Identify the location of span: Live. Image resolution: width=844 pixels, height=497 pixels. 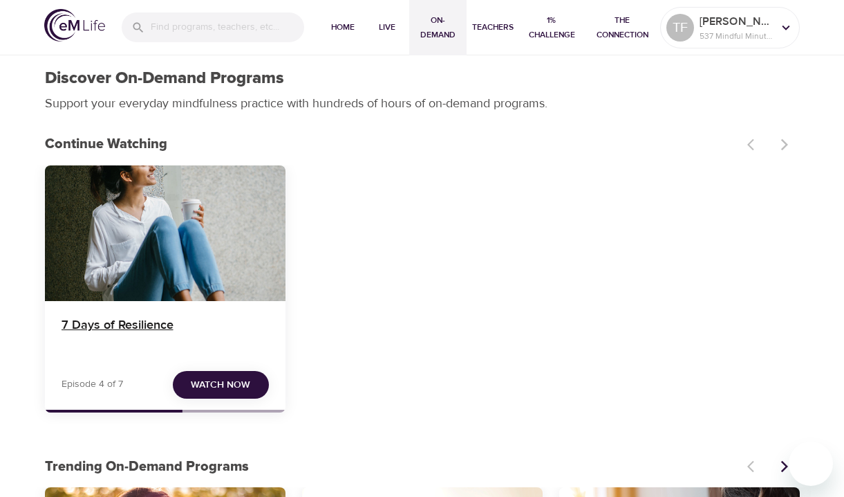
(387, 27).